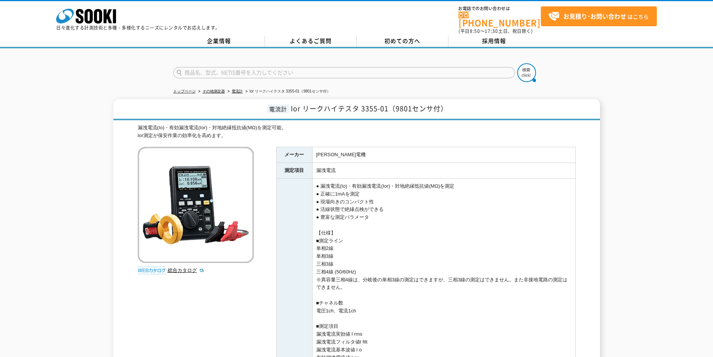 Image resolution: width=713 pixels, height=357 pixels. I want to click on a: 企業情報, so click(219, 41).